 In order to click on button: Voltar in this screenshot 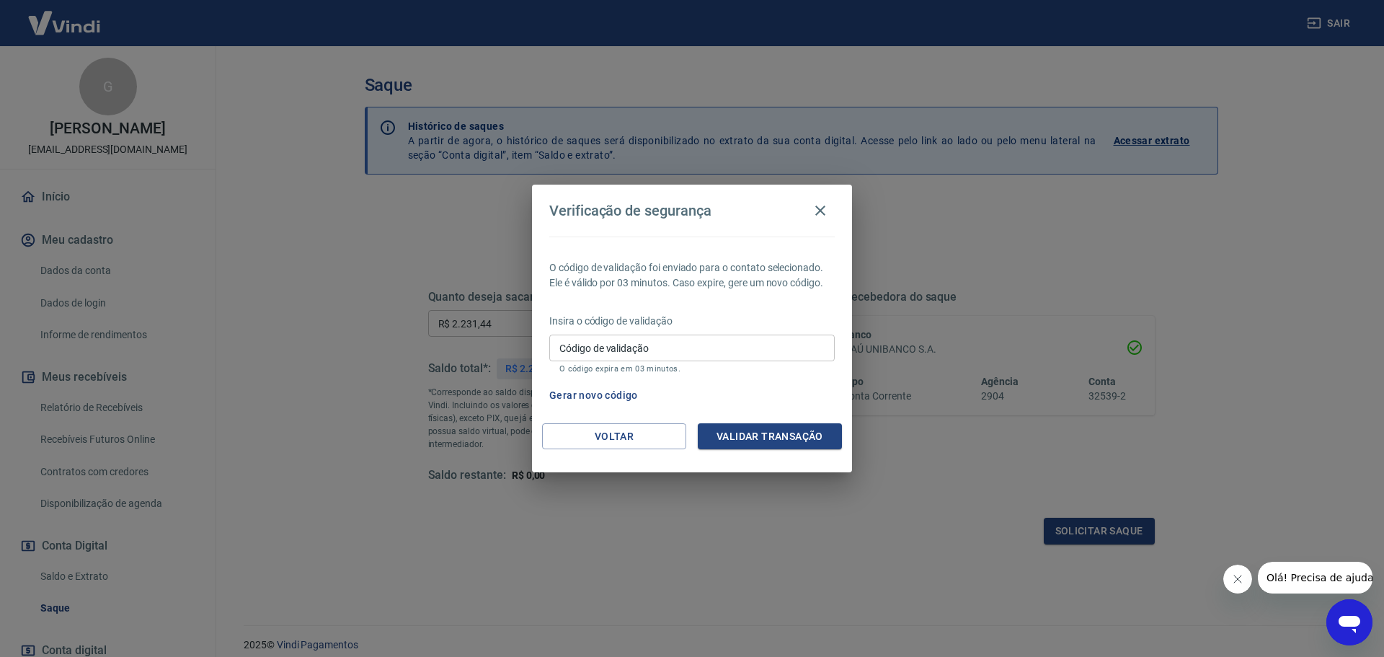, I will do `click(614, 436)`.